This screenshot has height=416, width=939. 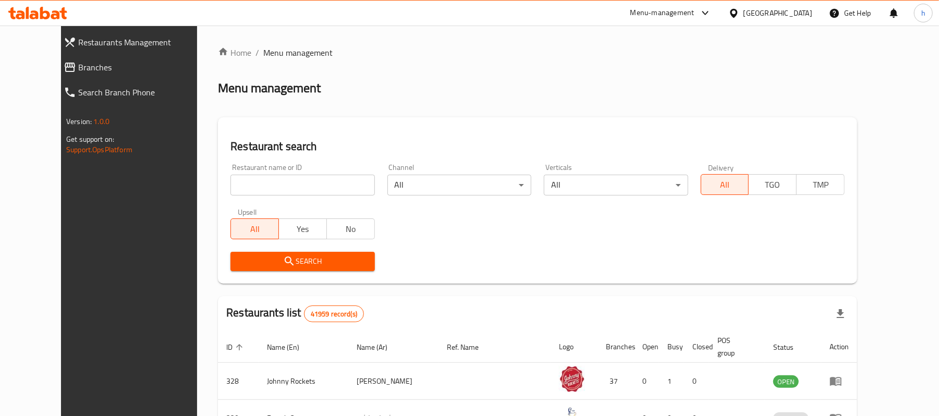 What do you see at coordinates (647, 347) in the screenshot?
I see `th: Open` at bounding box center [647, 347].